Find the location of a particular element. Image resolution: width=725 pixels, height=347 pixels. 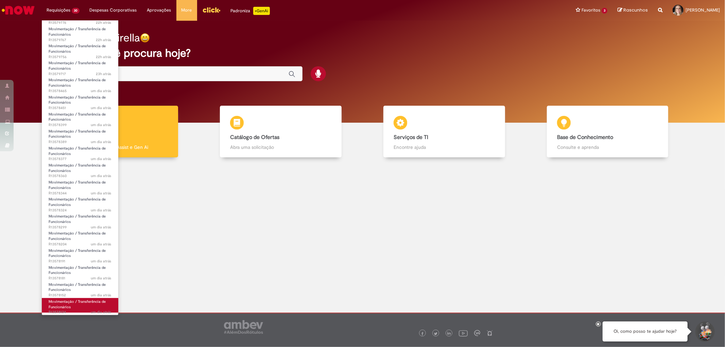

span: R13578389 is located at coordinates (80, 142).